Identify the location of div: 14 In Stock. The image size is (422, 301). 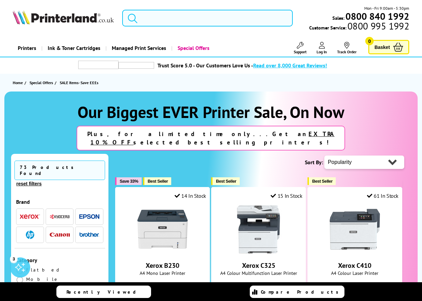
(190, 196).